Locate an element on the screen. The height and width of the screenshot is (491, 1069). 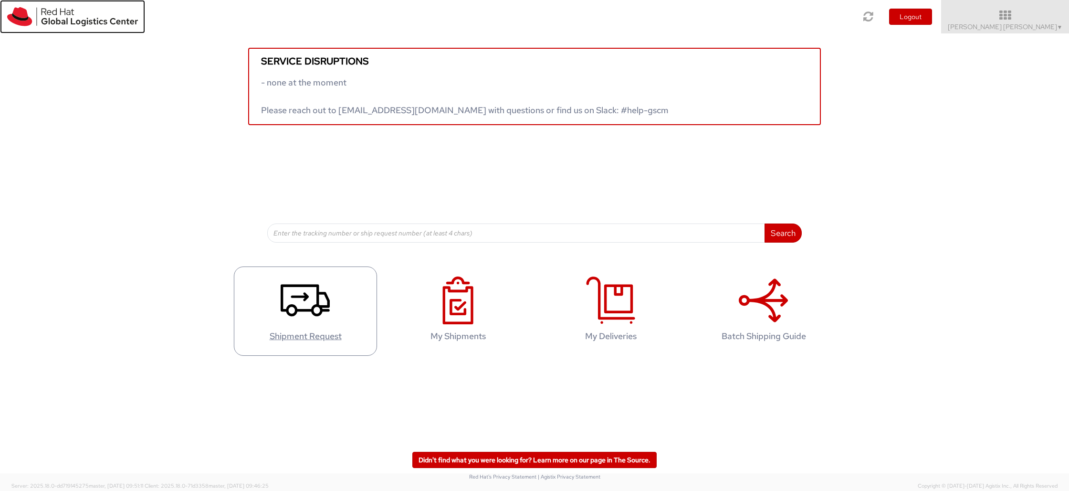
a: Shipment Request is located at coordinates (306, 311).